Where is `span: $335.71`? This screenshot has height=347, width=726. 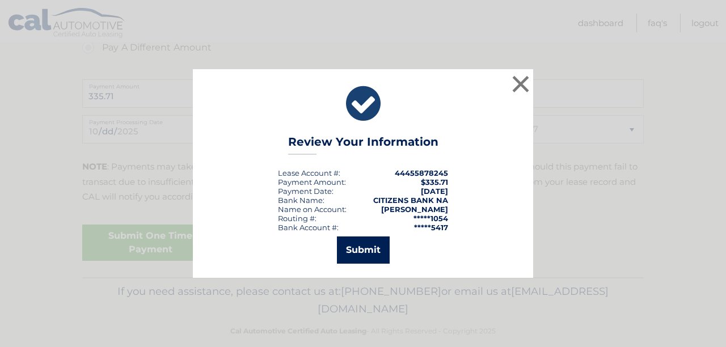
span: $335.71 is located at coordinates (434, 182).